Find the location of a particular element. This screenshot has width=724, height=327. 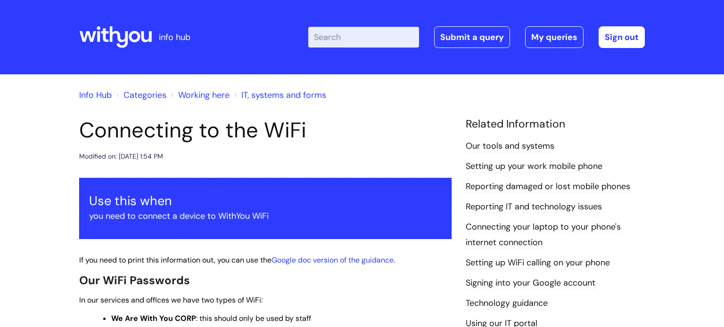

h3: Use this when is located at coordinates (265, 201).